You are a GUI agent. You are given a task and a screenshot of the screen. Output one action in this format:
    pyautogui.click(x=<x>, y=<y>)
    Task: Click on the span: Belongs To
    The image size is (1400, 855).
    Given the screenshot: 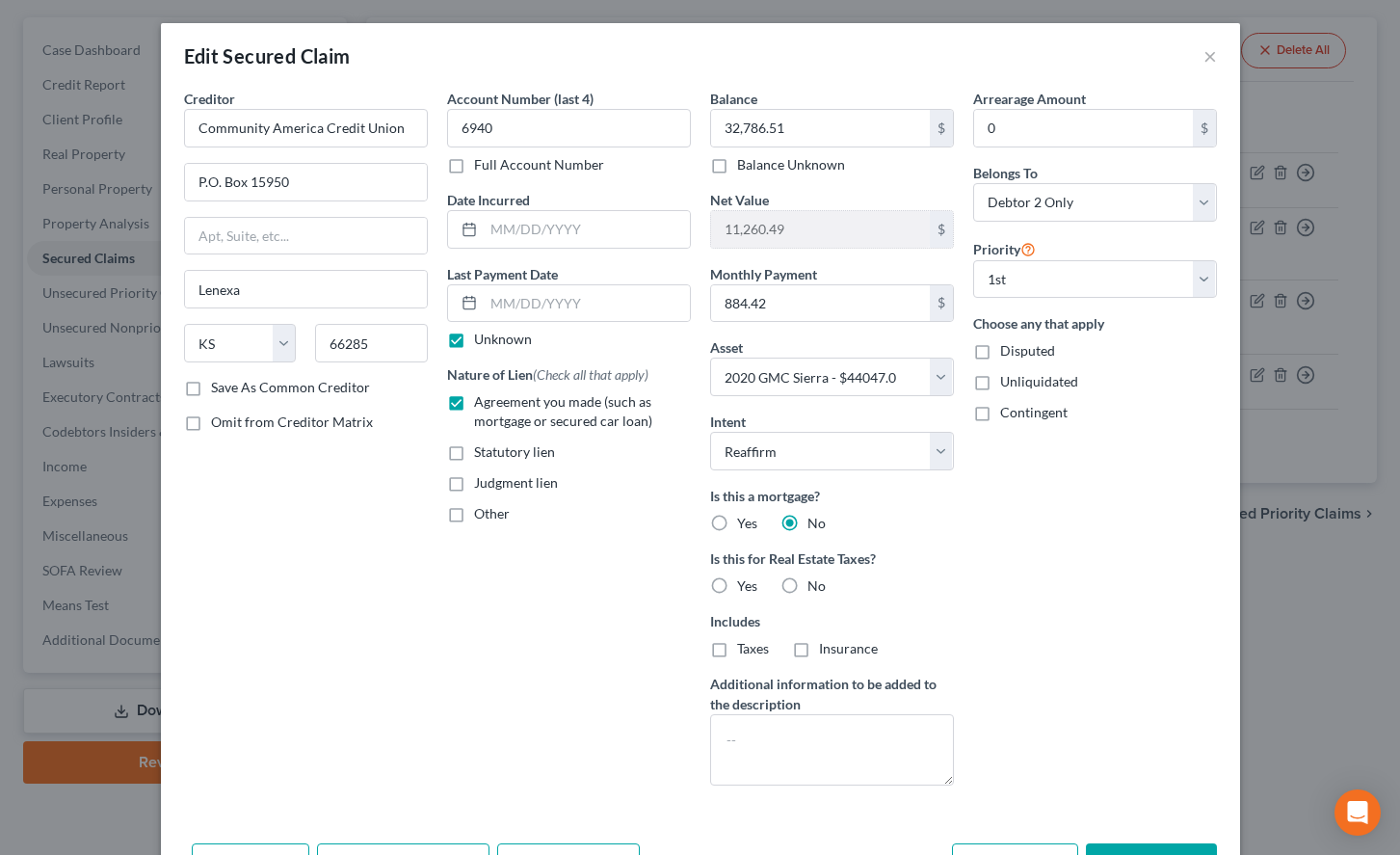 What is the action you would take?
    pyautogui.click(x=1005, y=173)
    